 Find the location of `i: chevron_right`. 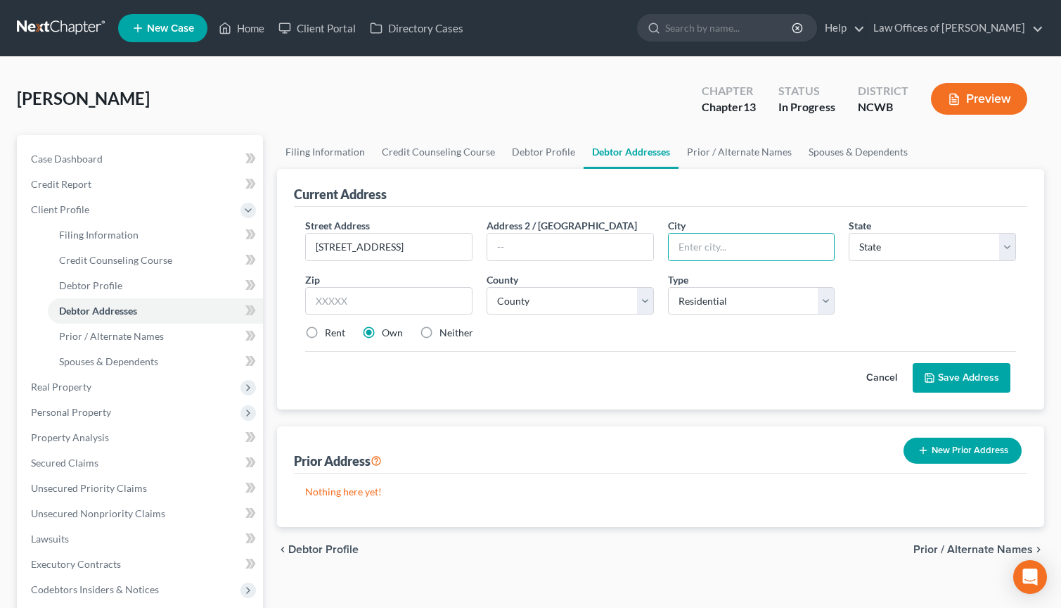

i: chevron_right is located at coordinates (1039, 549).